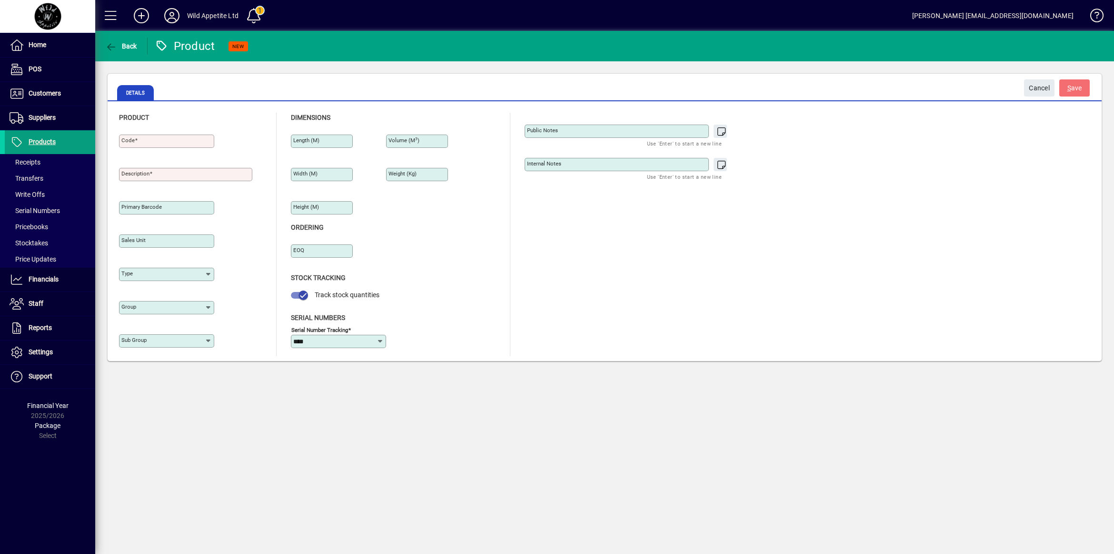 This screenshot has width=1114, height=554. What do you see at coordinates (36, 304) in the screenshot?
I see `span: Staff` at bounding box center [36, 304].